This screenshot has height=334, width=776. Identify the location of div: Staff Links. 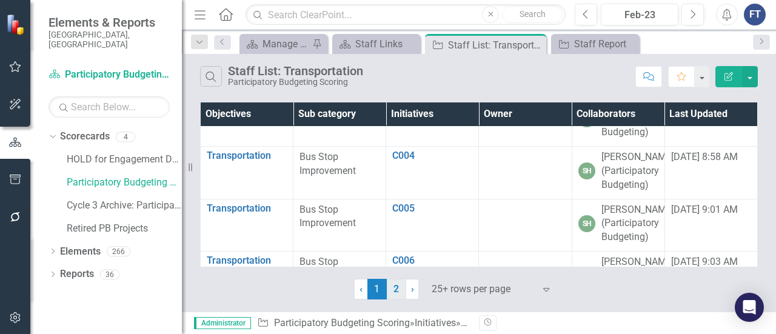
(386, 44).